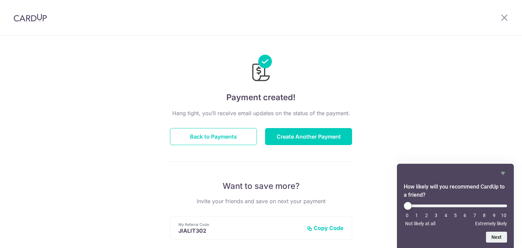 The image size is (522, 248). What do you see at coordinates (436, 215) in the screenshot?
I see `li: 3` at bounding box center [436, 215].